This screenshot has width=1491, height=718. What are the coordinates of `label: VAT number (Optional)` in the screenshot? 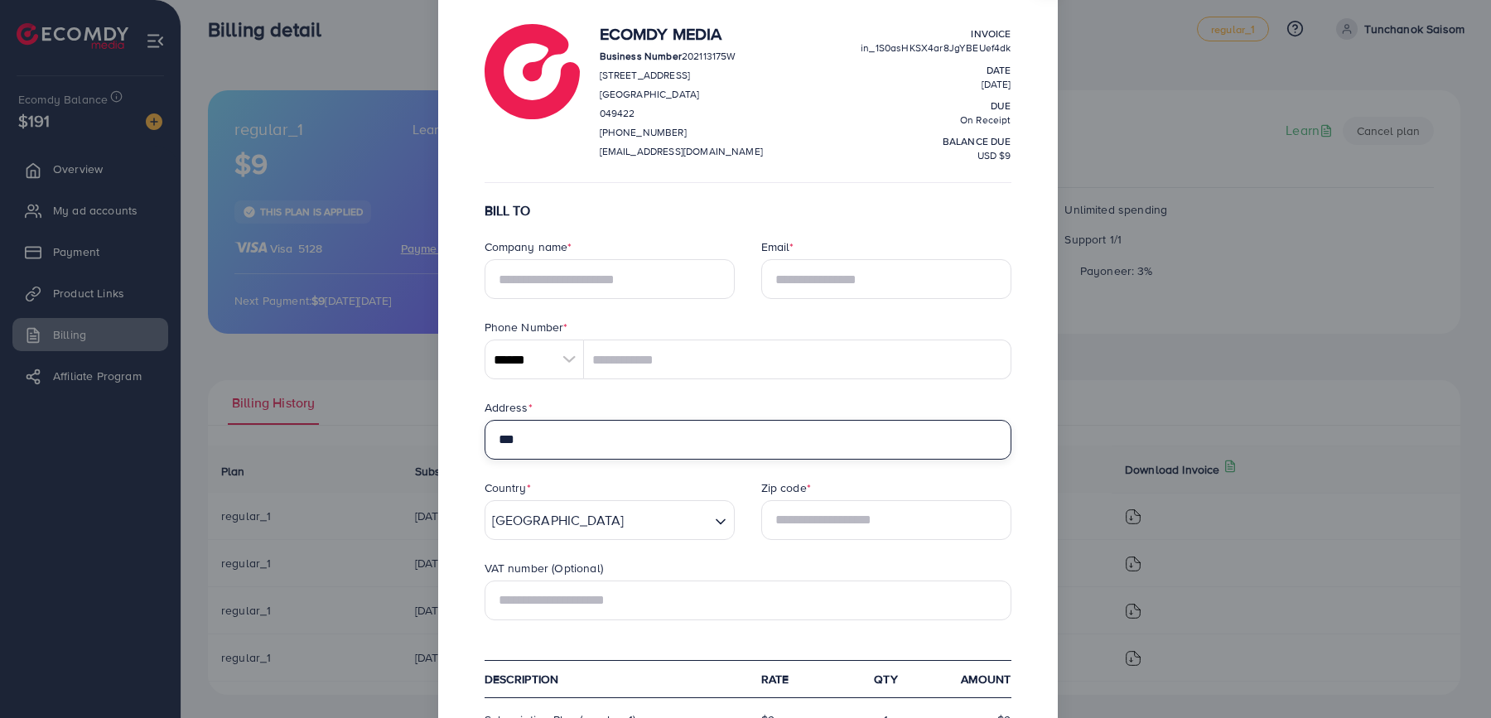 It's located at (544, 568).